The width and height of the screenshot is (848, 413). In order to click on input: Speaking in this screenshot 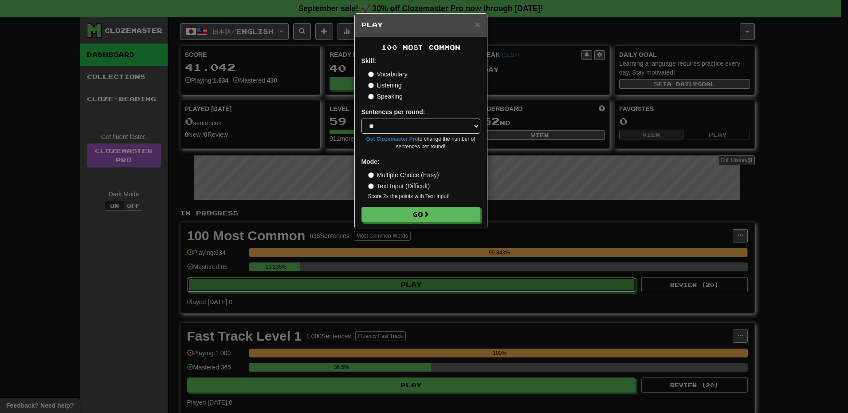, I will do `click(371, 96)`.